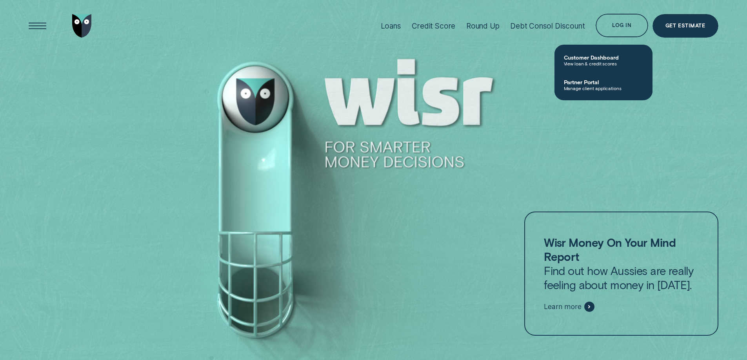 Image resolution: width=747 pixels, height=360 pixels. What do you see at coordinates (604, 82) in the screenshot?
I see `span: Partner Portal` at bounding box center [604, 82].